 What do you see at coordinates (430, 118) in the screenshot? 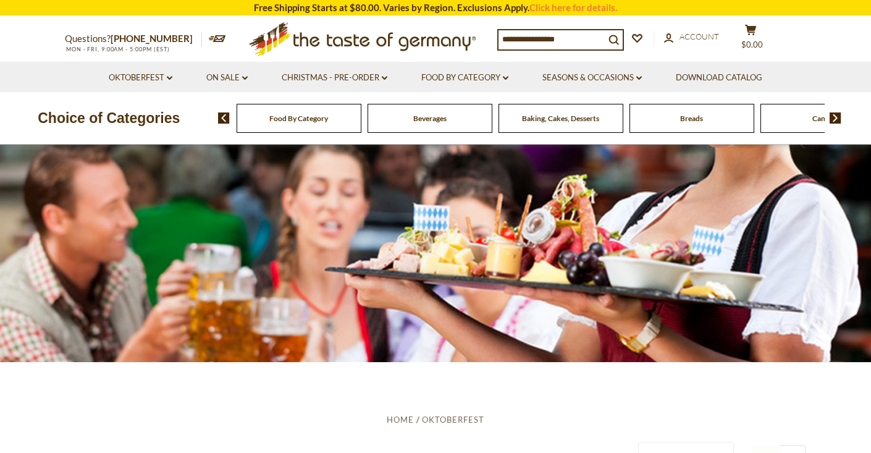
I see `a: Beverages` at bounding box center [430, 118].